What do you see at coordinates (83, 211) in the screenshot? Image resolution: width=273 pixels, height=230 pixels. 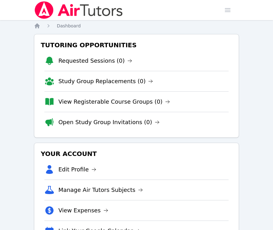 I see `a: View Expenses` at bounding box center [83, 211].